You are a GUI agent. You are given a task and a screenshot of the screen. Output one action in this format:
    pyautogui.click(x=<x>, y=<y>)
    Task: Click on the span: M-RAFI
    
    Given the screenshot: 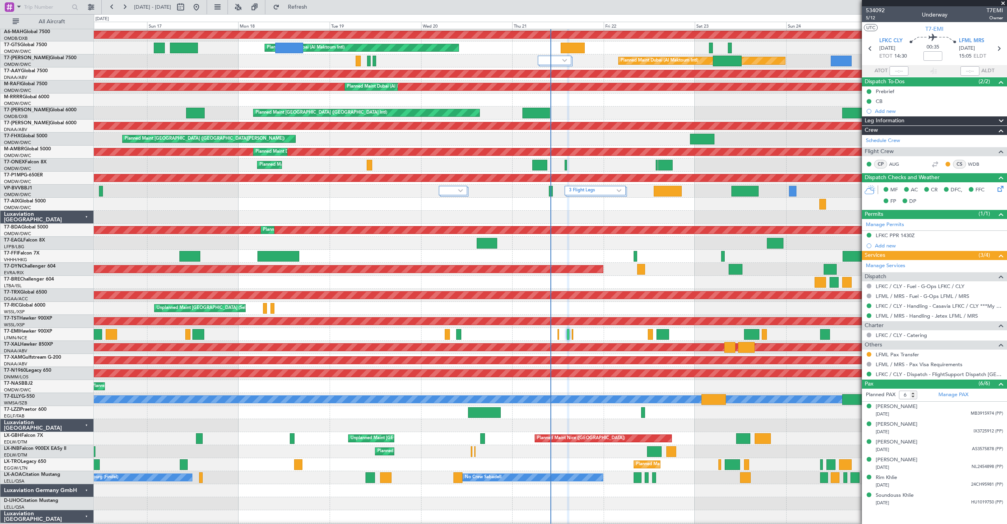 What is the action you would take?
    pyautogui.click(x=12, y=84)
    